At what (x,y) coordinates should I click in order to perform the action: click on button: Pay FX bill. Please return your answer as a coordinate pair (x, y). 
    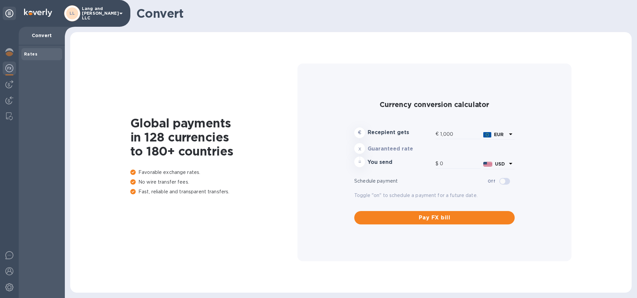
    Looking at the image, I should click on (435, 218).